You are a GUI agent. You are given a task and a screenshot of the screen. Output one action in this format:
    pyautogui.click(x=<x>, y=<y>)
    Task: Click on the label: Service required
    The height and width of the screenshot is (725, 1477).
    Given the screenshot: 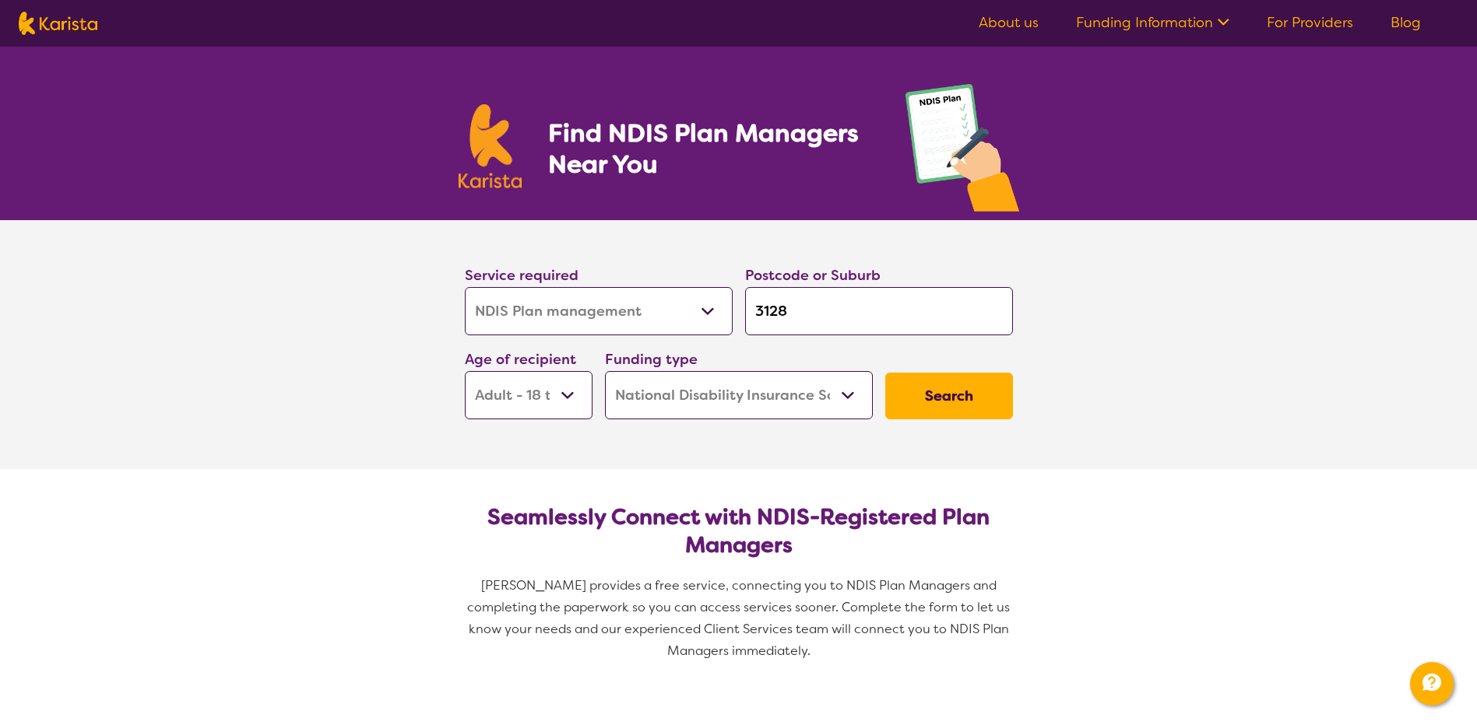 What is the action you would take?
    pyautogui.click(x=522, y=276)
    